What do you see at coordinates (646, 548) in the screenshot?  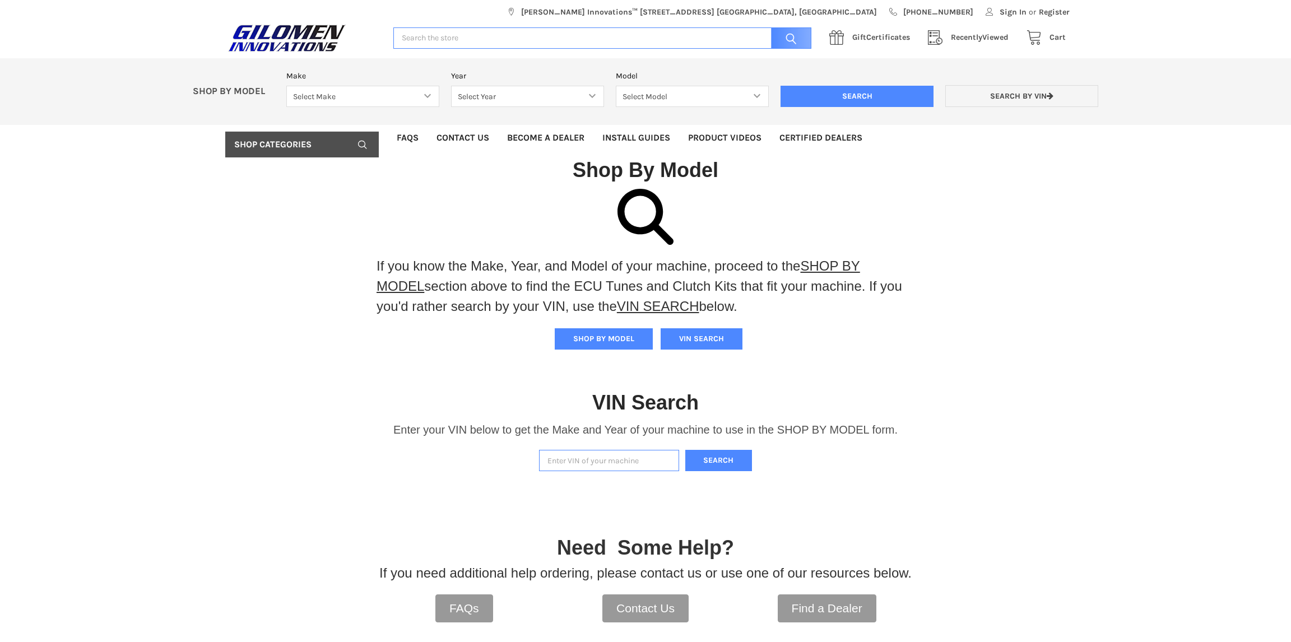 I see `p: Need Some Help?` at bounding box center [646, 548].